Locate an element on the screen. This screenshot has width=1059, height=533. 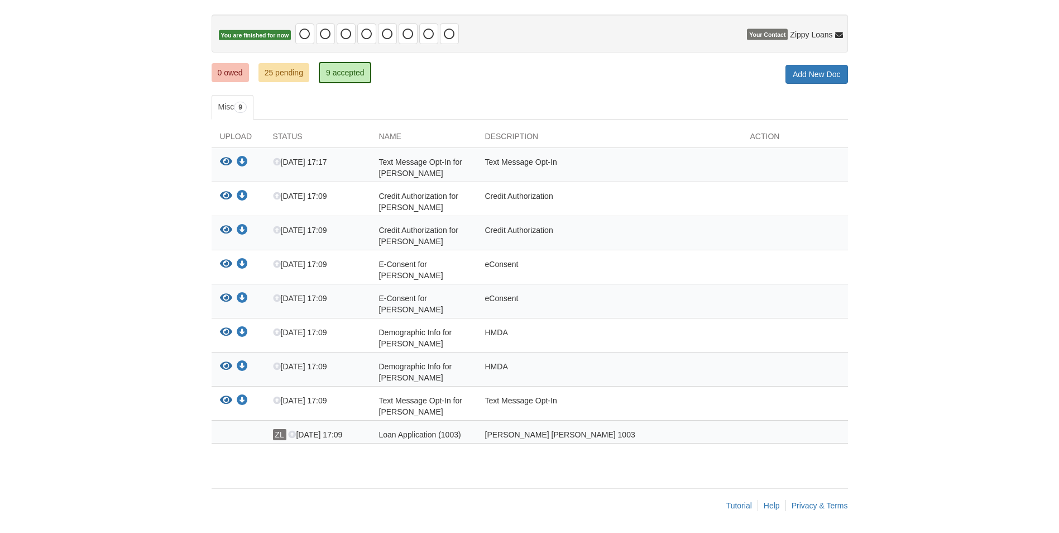
button: View Text Message Opt-In for Jennifer Turner is located at coordinates (226, 400).